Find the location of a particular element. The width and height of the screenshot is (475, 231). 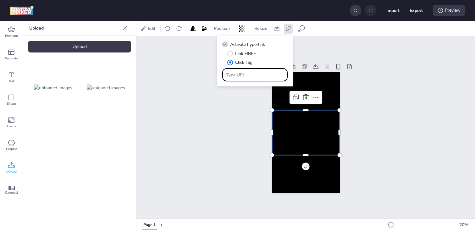

div: 20 % is located at coordinates (464, 225).